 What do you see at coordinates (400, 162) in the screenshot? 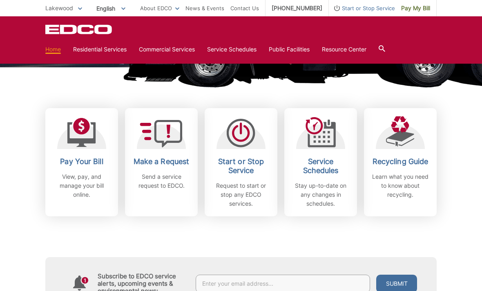
I see `a: Recycling Guide Learn what you need to know about recycling.` at bounding box center [400, 162].